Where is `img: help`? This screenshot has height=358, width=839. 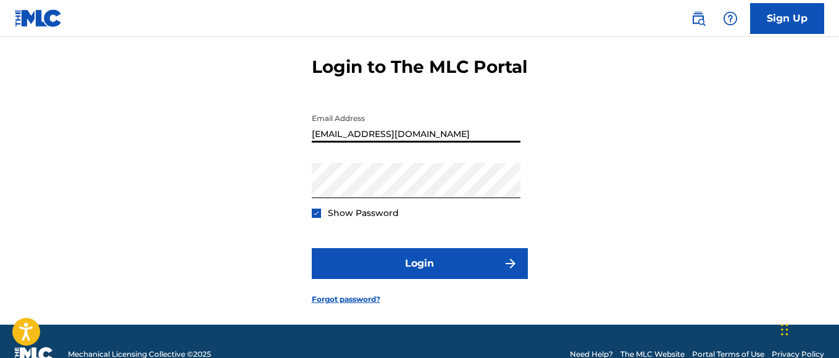 img: help is located at coordinates (731, 19).